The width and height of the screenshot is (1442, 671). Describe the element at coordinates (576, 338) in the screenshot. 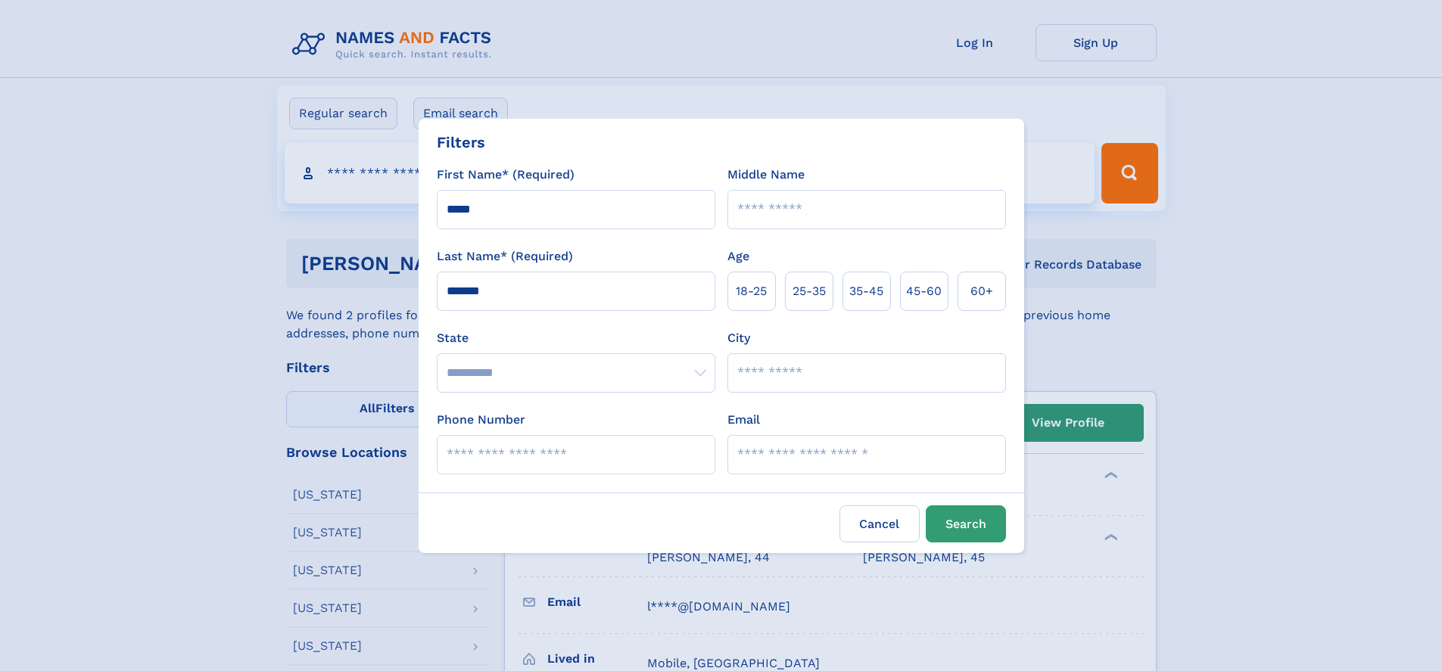

I see `label: State` at that location.